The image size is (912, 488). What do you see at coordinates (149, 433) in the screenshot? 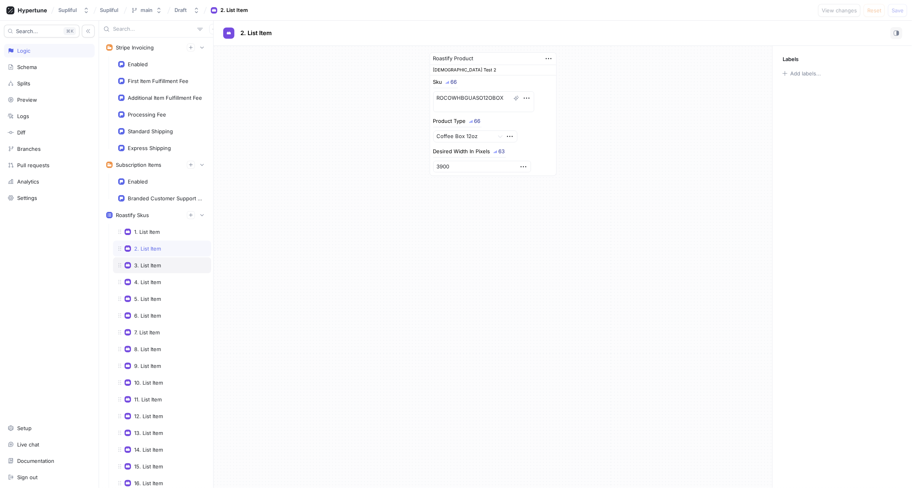
I see `div: 13. List Item` at bounding box center [149, 433].